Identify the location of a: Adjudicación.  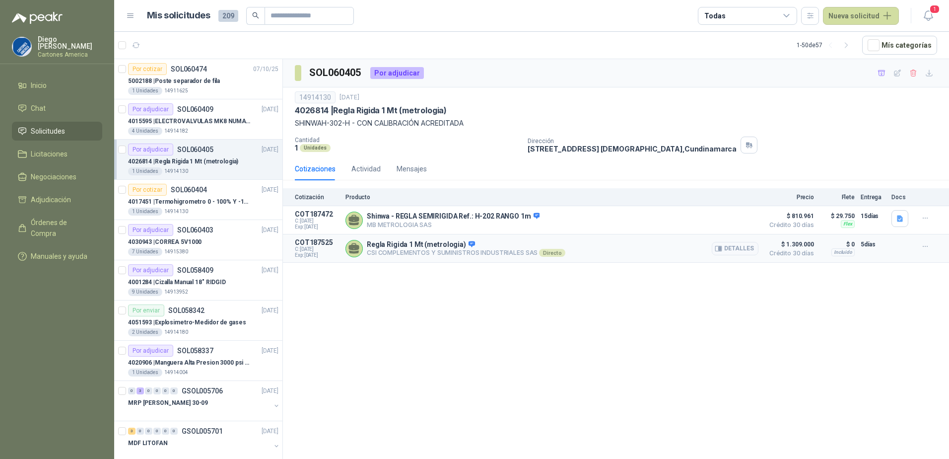
(57, 199).